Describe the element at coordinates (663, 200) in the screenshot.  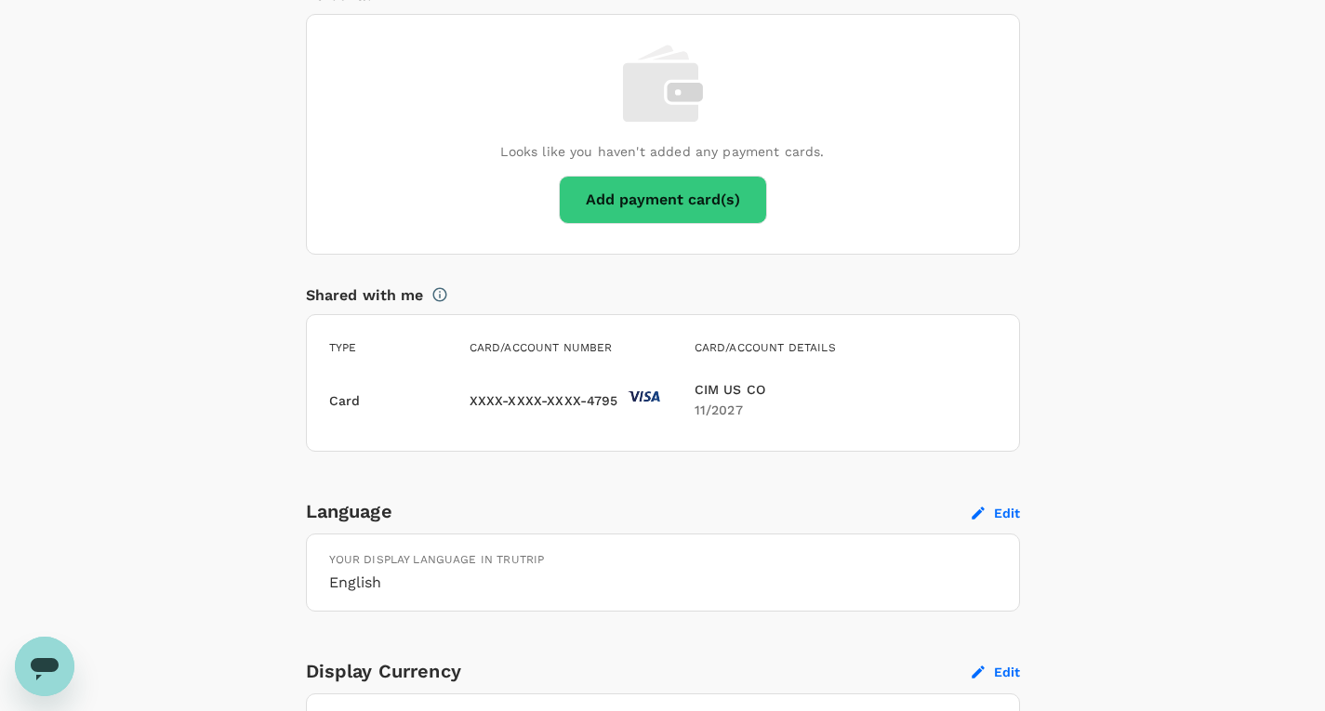
I see `button: Add payment card(s)` at that location.